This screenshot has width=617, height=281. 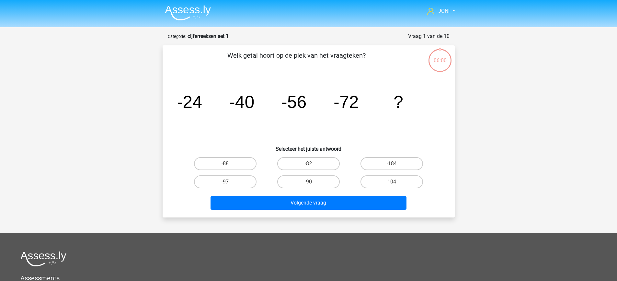 What do you see at coordinates (296, 60) in the screenshot?
I see `p: Welk getal hoort op de plek van het vraagteken?` at bounding box center [296, 60].